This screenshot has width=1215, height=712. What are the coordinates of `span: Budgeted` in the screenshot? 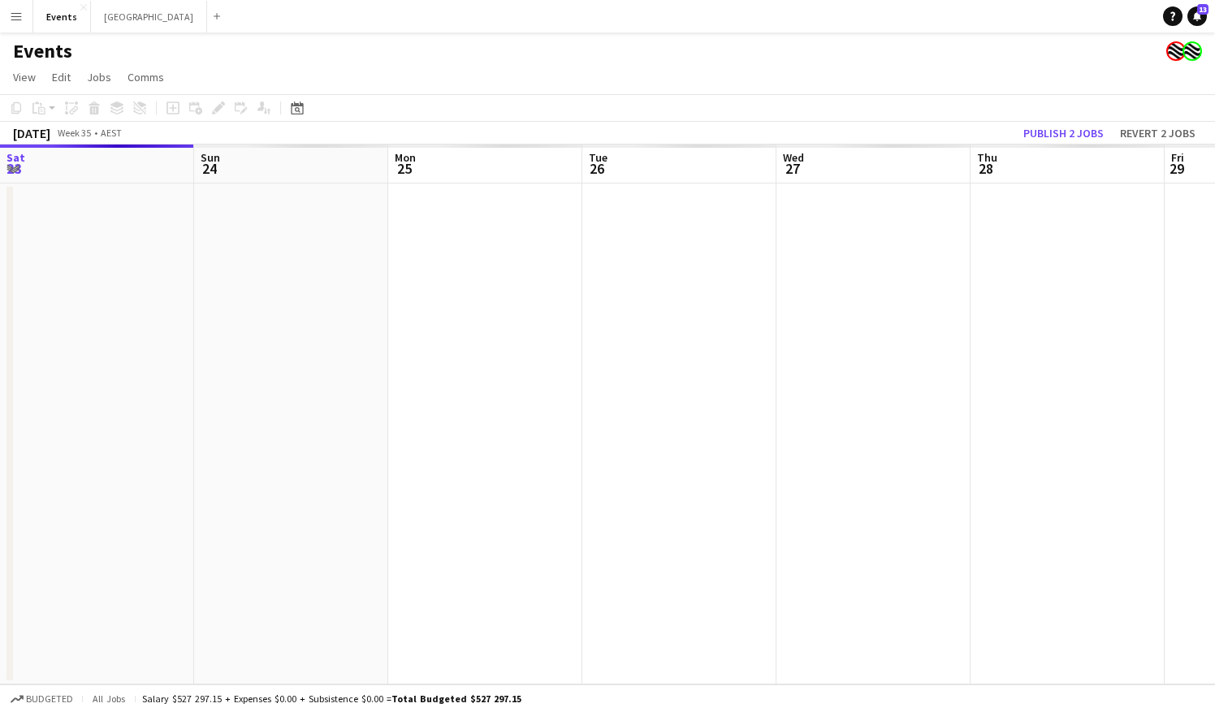 It's located at (50, 699).